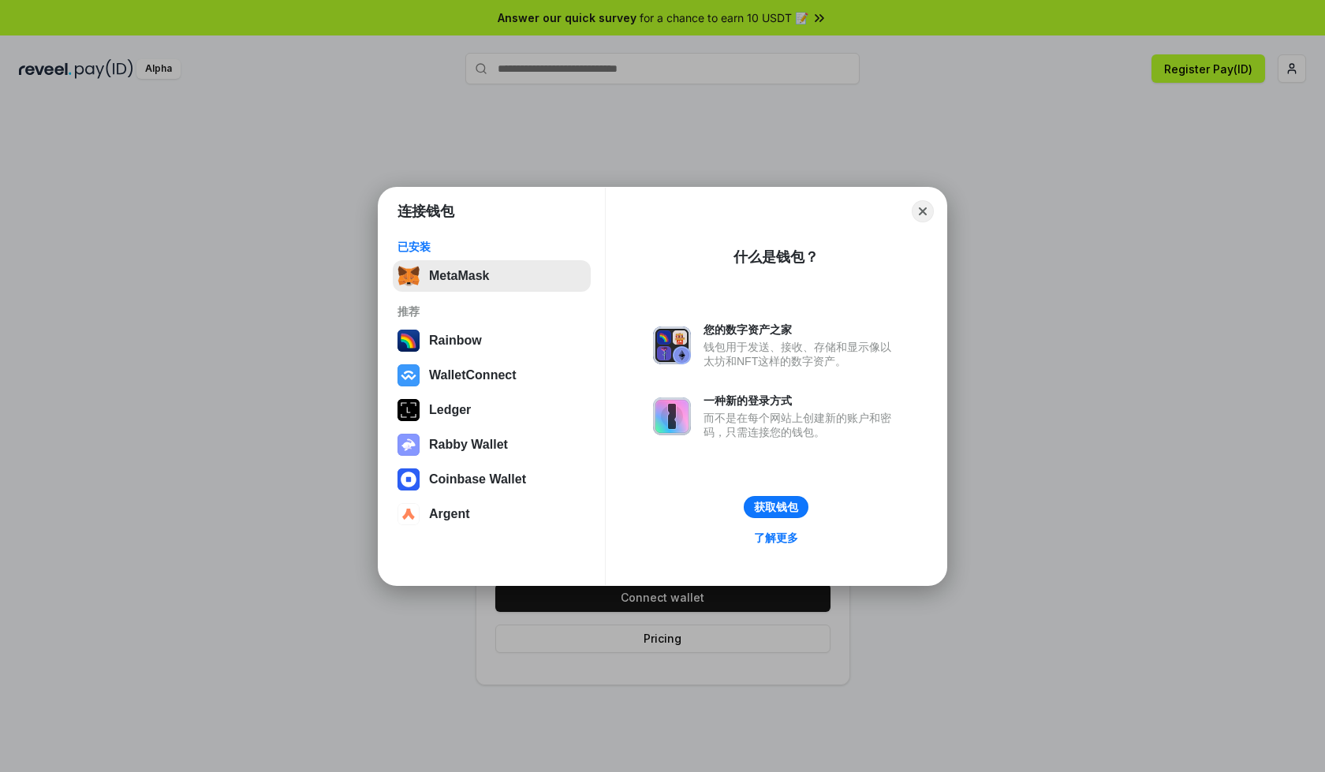 The height and width of the screenshot is (772, 1325). What do you see at coordinates (472, 375) in the screenshot?
I see `div: WalletConnect` at bounding box center [472, 375].